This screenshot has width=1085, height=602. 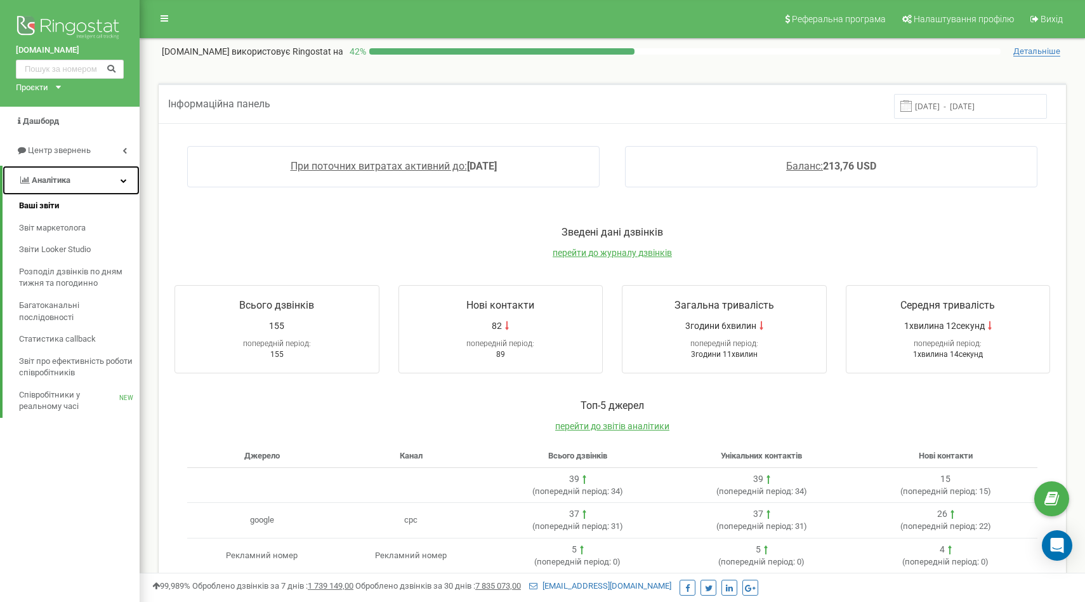 What do you see at coordinates (612, 426) in the screenshot?
I see `a: перейти до звітів аналітики` at bounding box center [612, 426].